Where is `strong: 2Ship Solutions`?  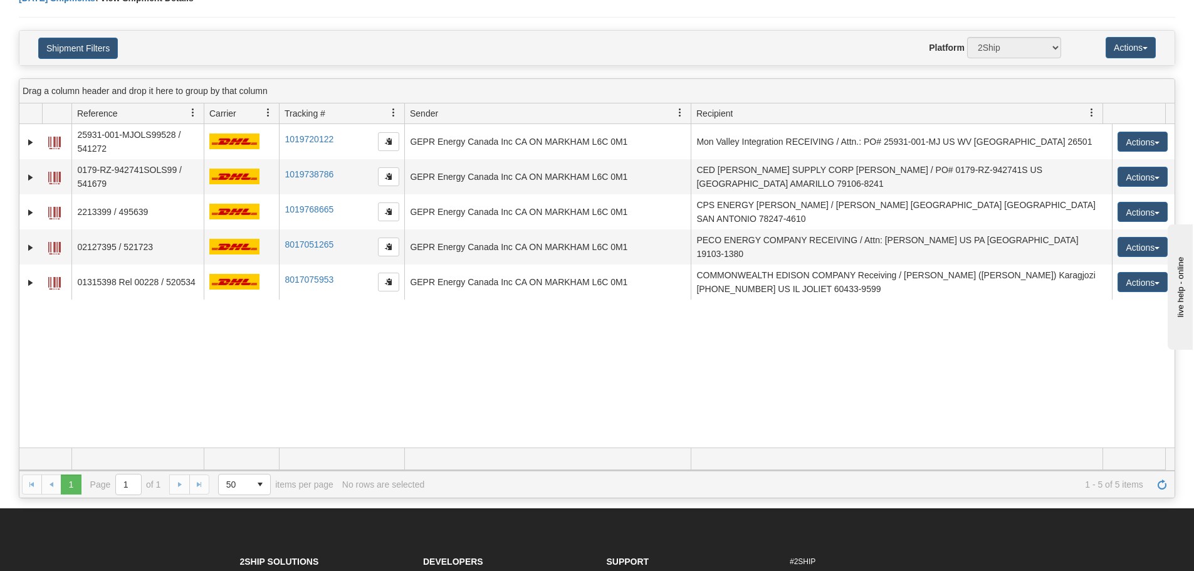 strong: 2Ship Solutions is located at coordinates (279, 562).